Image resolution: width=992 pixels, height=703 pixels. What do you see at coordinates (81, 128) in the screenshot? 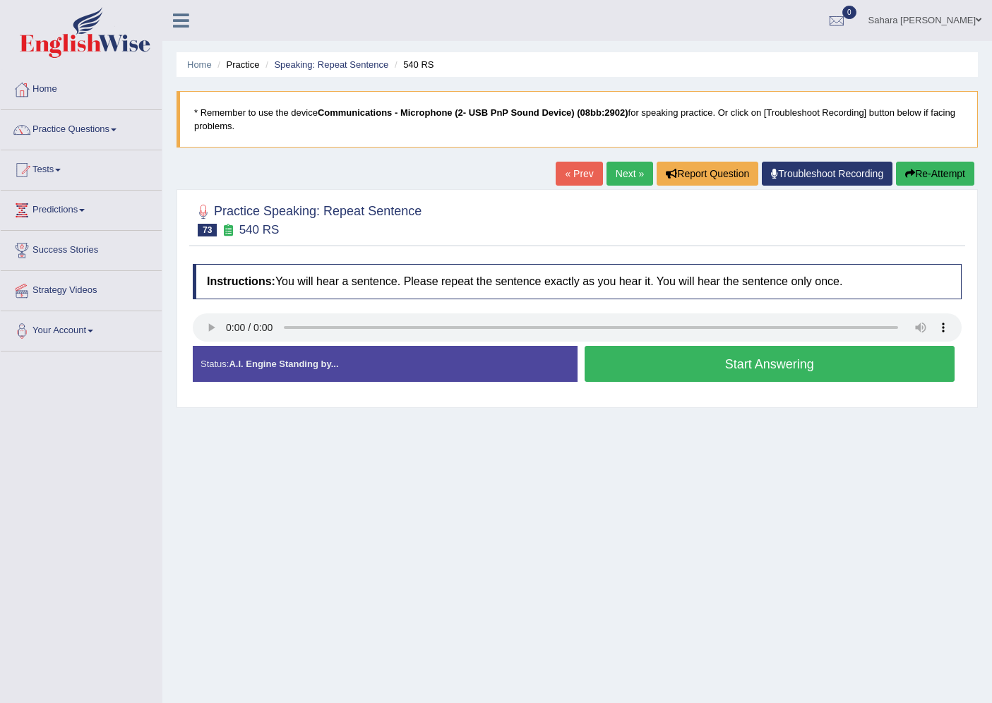
I see `a: Practice Questions` at bounding box center [81, 128].